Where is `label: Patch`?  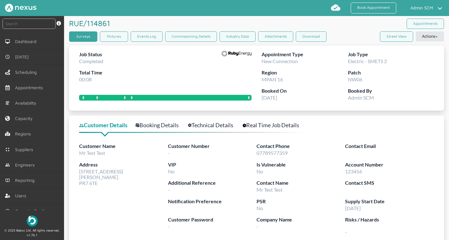 label: Patch is located at coordinates (391, 73).